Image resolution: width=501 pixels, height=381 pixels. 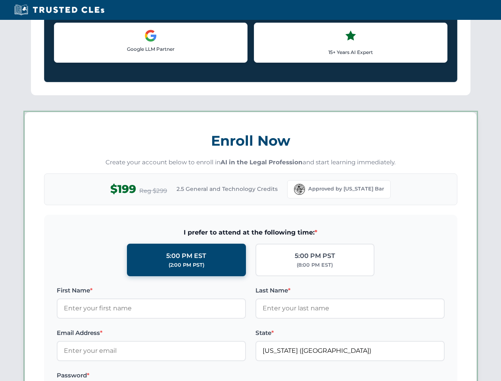 I want to click on label: First Name, so click(x=151, y=290).